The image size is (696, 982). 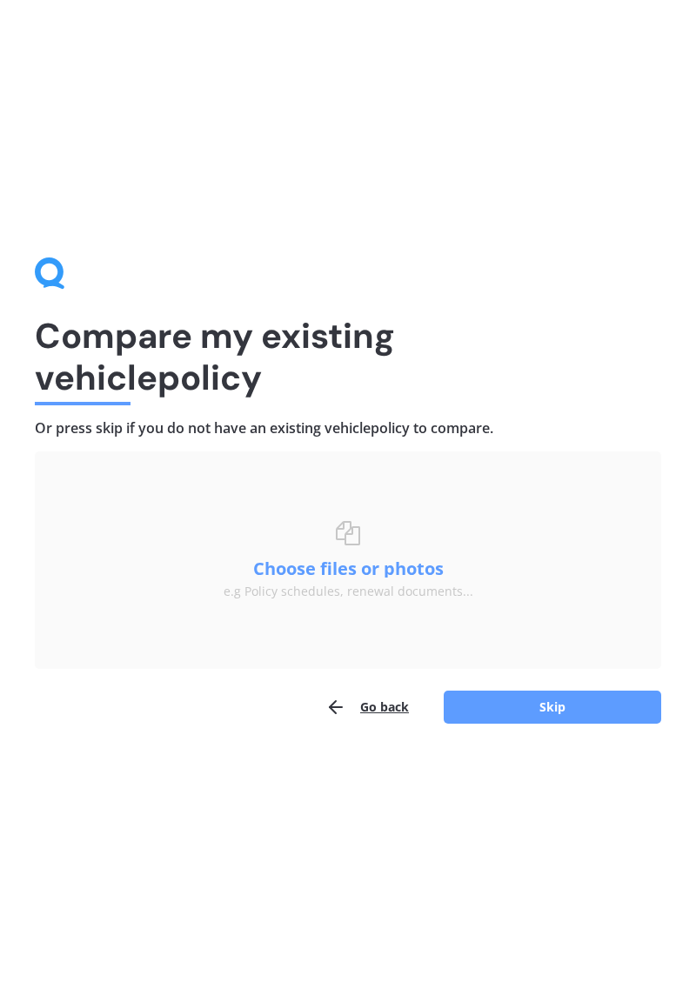 What do you see at coordinates (367, 707) in the screenshot?
I see `button: Go back` at bounding box center [367, 707].